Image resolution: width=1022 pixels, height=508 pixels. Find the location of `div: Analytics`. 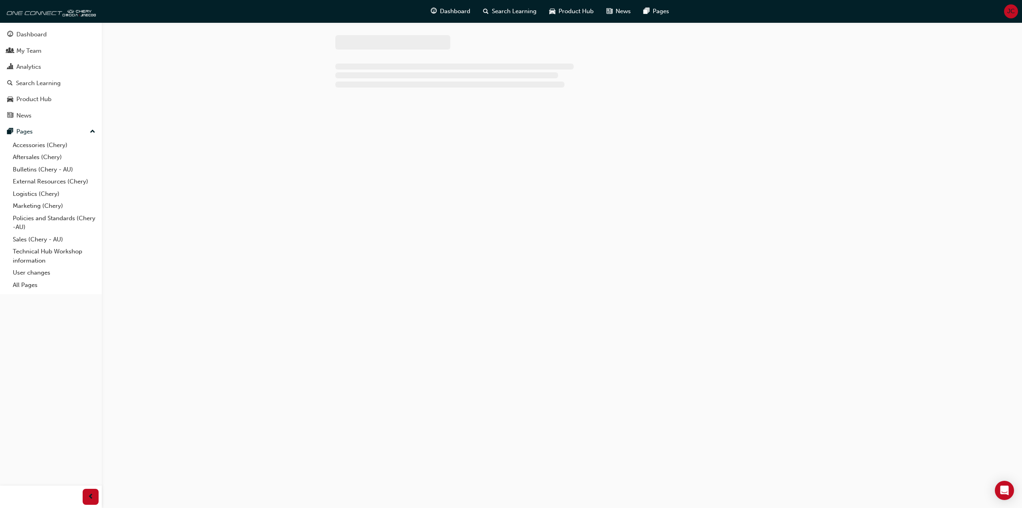

div: Analytics is located at coordinates (29, 67).